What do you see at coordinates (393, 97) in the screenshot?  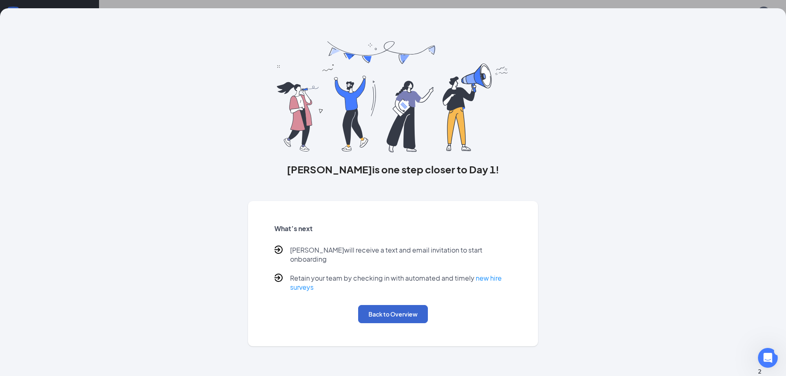 I see `img: you are all set` at bounding box center [393, 97].